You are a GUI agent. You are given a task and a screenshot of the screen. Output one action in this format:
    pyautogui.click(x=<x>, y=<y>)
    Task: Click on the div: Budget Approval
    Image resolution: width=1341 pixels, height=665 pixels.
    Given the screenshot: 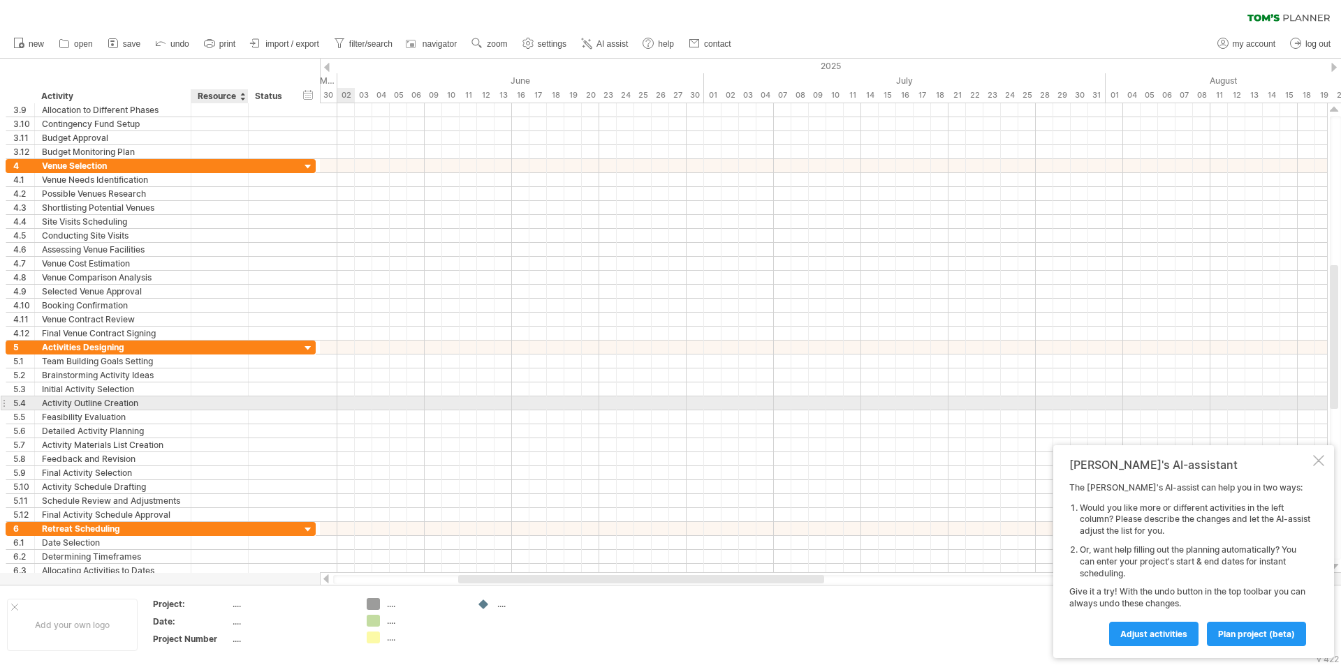 What is the action you would take?
    pyautogui.click(x=112, y=138)
    